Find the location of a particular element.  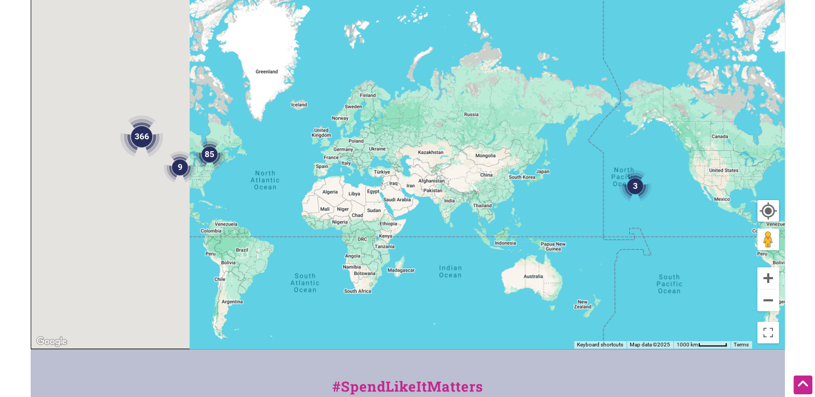

button: Drag Pegman onto the map to open Street View is located at coordinates (768, 240).